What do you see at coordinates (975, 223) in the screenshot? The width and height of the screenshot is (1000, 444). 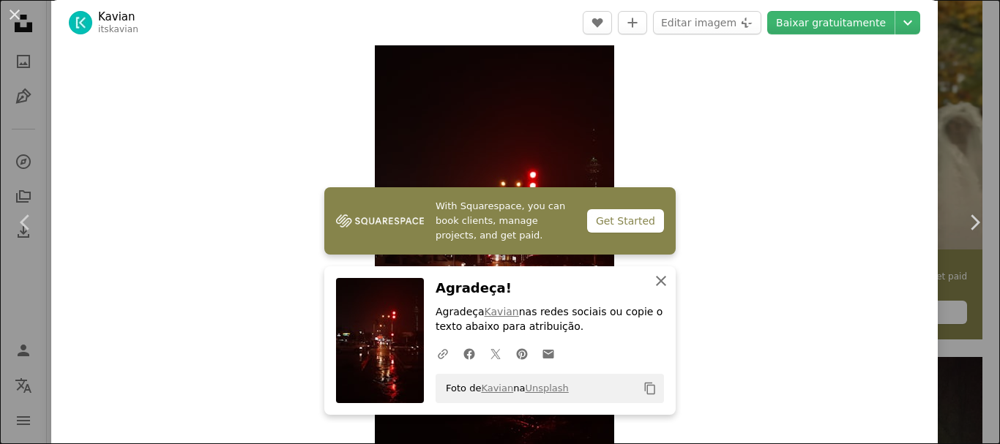 I see `a: Próximo` at bounding box center [975, 223].